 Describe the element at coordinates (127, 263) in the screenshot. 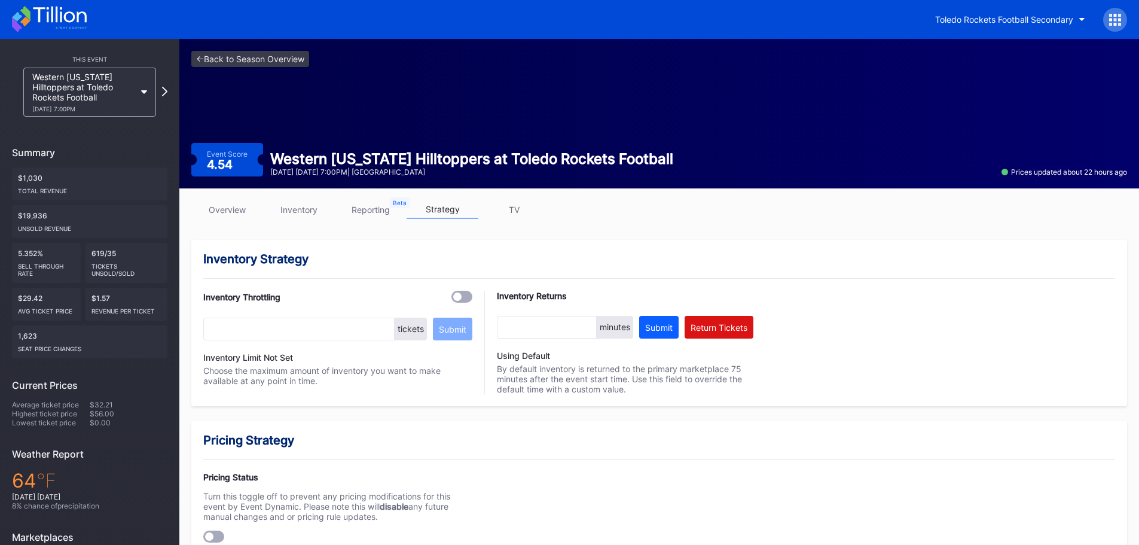

I see `div: 619/35` at that location.